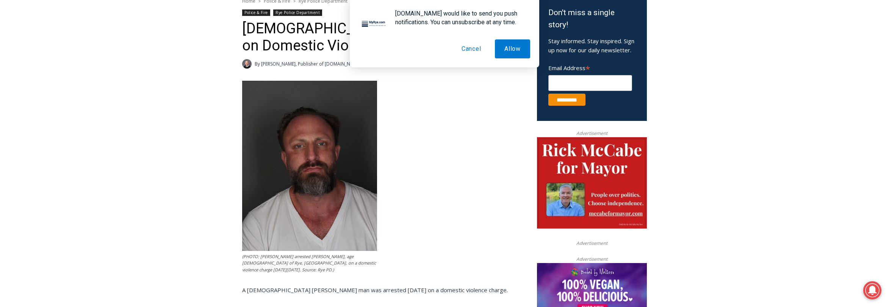  I want to click on a: McCabe for Mayor, so click(592, 183).